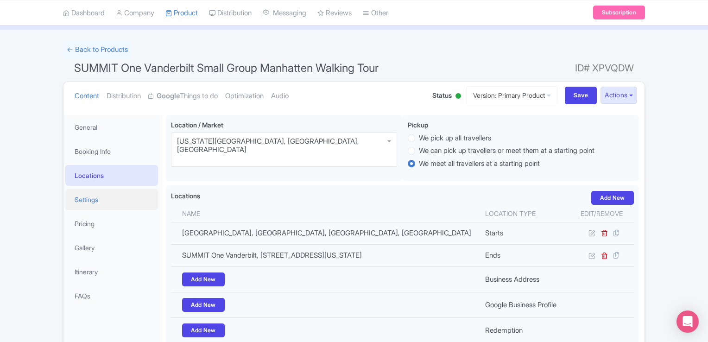 This screenshot has width=708, height=342. What do you see at coordinates (112, 127) in the screenshot?
I see `a: General` at bounding box center [112, 127].